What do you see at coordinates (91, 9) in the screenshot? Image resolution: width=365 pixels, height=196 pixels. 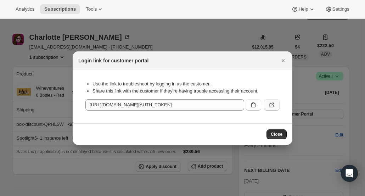 I see `span: Tools` at bounding box center [91, 9].